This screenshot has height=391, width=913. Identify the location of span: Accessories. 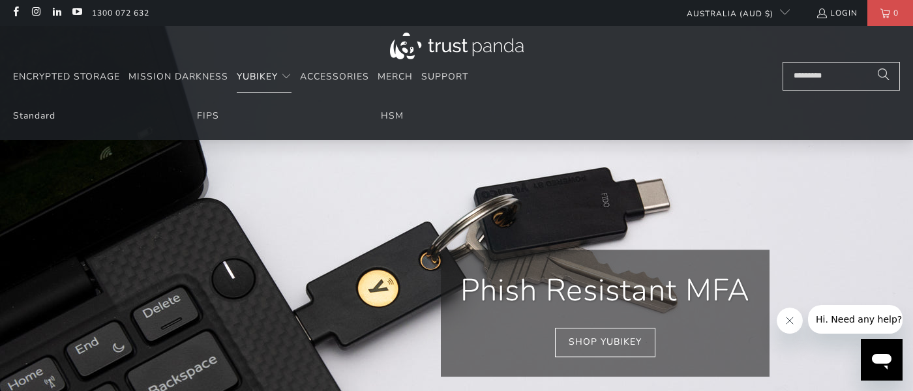
(335, 76).